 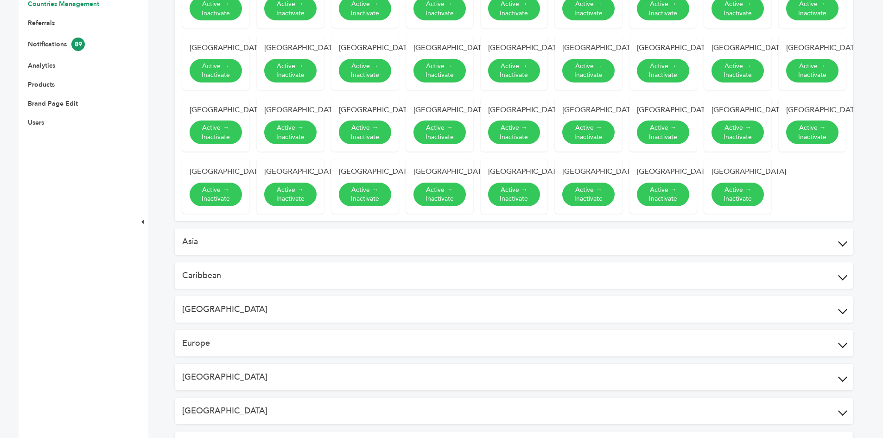 I want to click on span: 89, so click(x=78, y=44).